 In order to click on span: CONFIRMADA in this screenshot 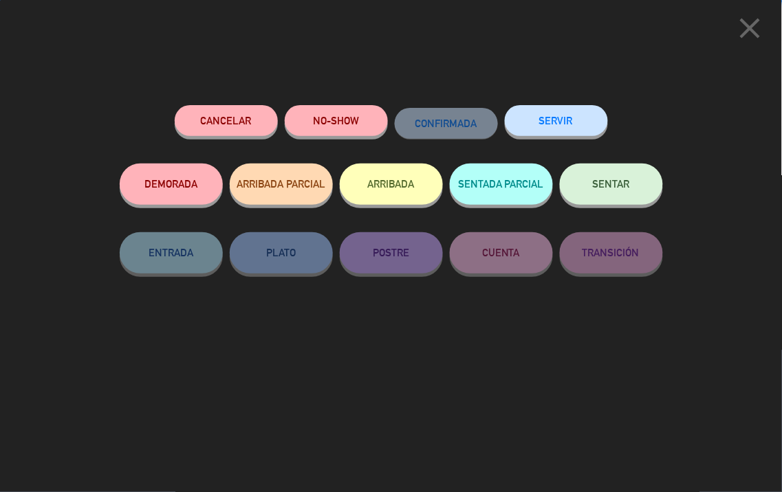, I will do `click(446, 123)`.